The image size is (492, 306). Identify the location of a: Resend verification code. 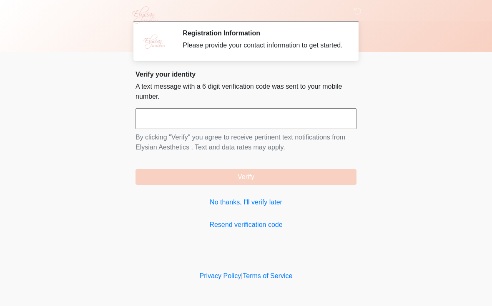
(246, 225).